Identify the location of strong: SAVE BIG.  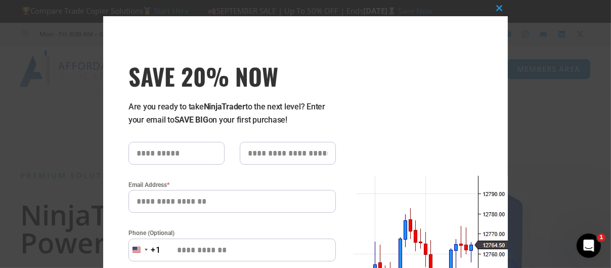
(191, 119).